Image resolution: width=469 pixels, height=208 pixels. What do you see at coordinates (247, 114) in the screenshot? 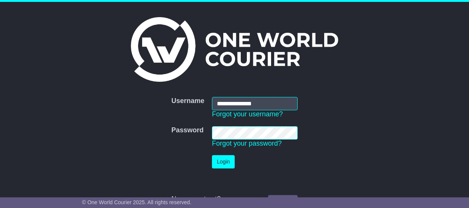
I see `a: Forgot your username?` at bounding box center [247, 114].